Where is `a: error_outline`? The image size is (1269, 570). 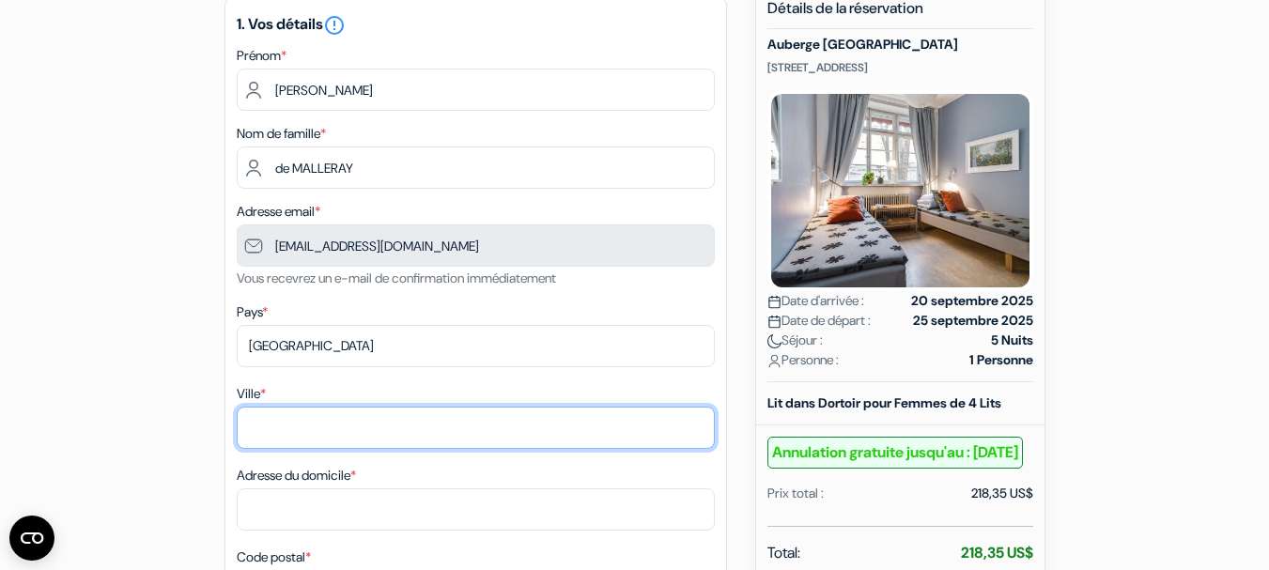
a: error_outline is located at coordinates (334, 23).